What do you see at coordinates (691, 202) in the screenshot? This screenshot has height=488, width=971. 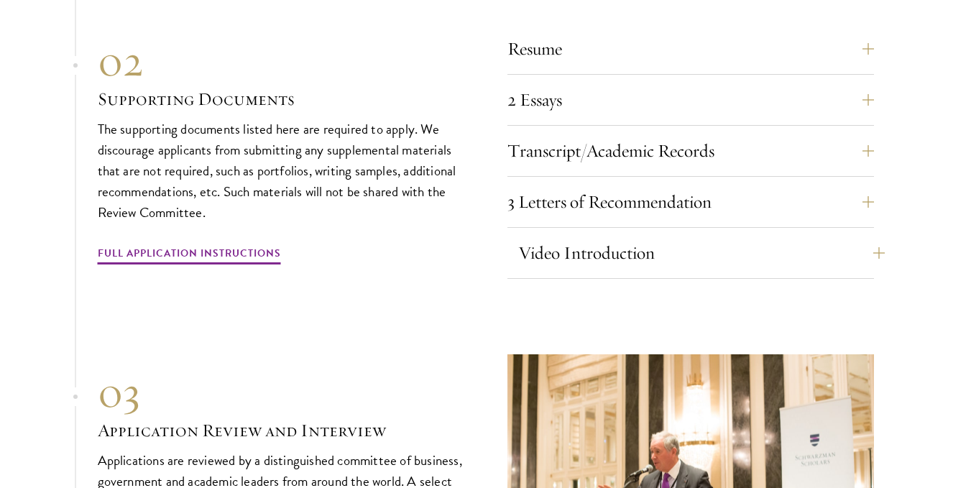 I see `button: 3 Letters of Recommendation` at bounding box center [691, 202].